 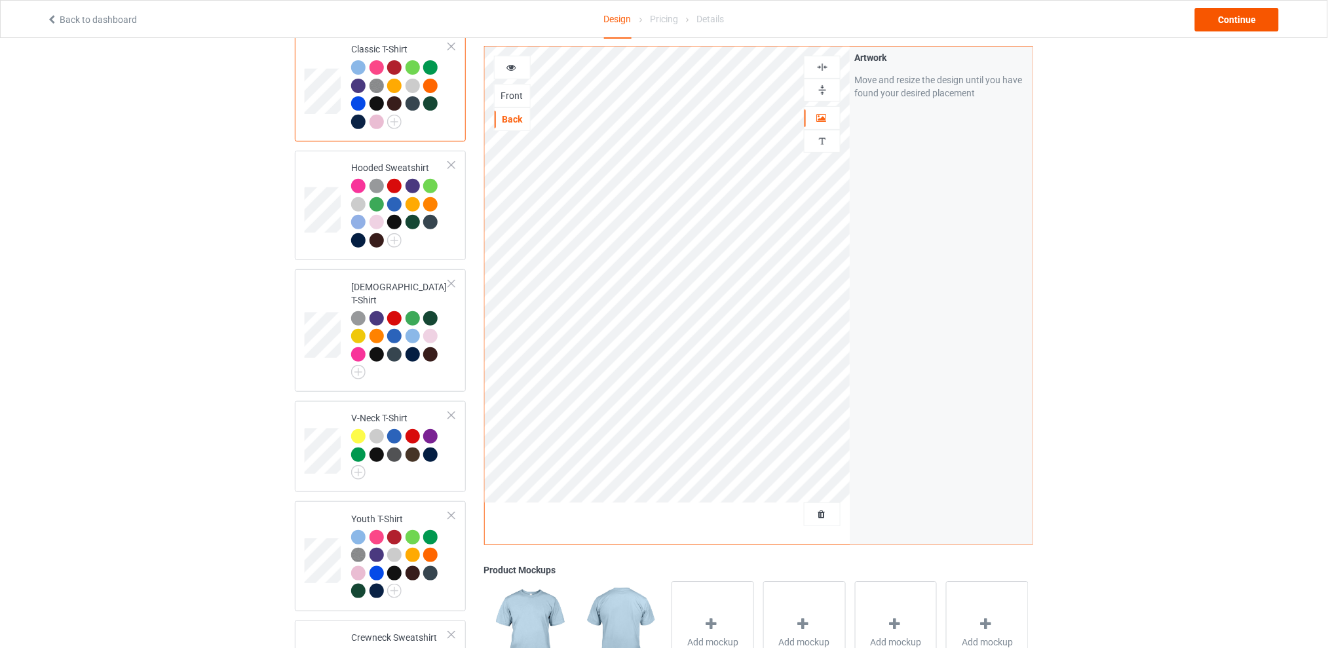 What do you see at coordinates (92, 20) in the screenshot?
I see `a: Back to dashboard` at bounding box center [92, 20].